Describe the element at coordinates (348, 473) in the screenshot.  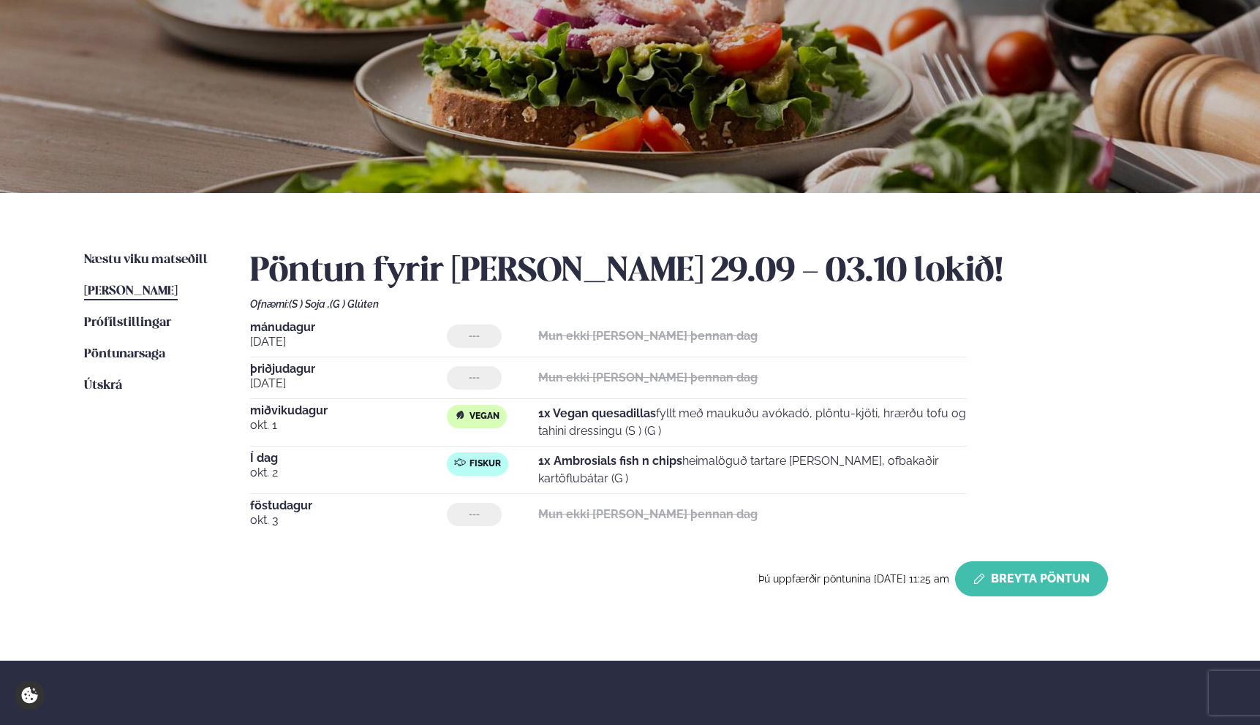
I see `span: okt. 2` at that location.